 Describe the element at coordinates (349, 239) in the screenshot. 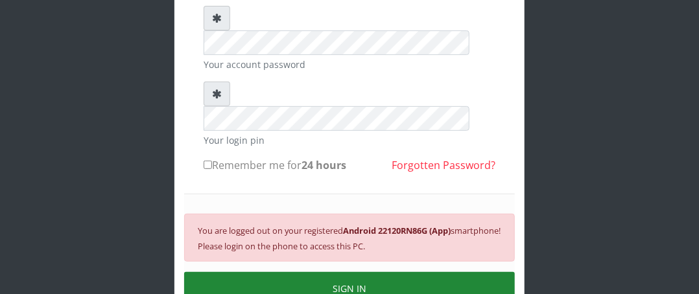

I see `small: You are logged out on your registered smartphone! Please login on the phone to access this PC.` at that location.